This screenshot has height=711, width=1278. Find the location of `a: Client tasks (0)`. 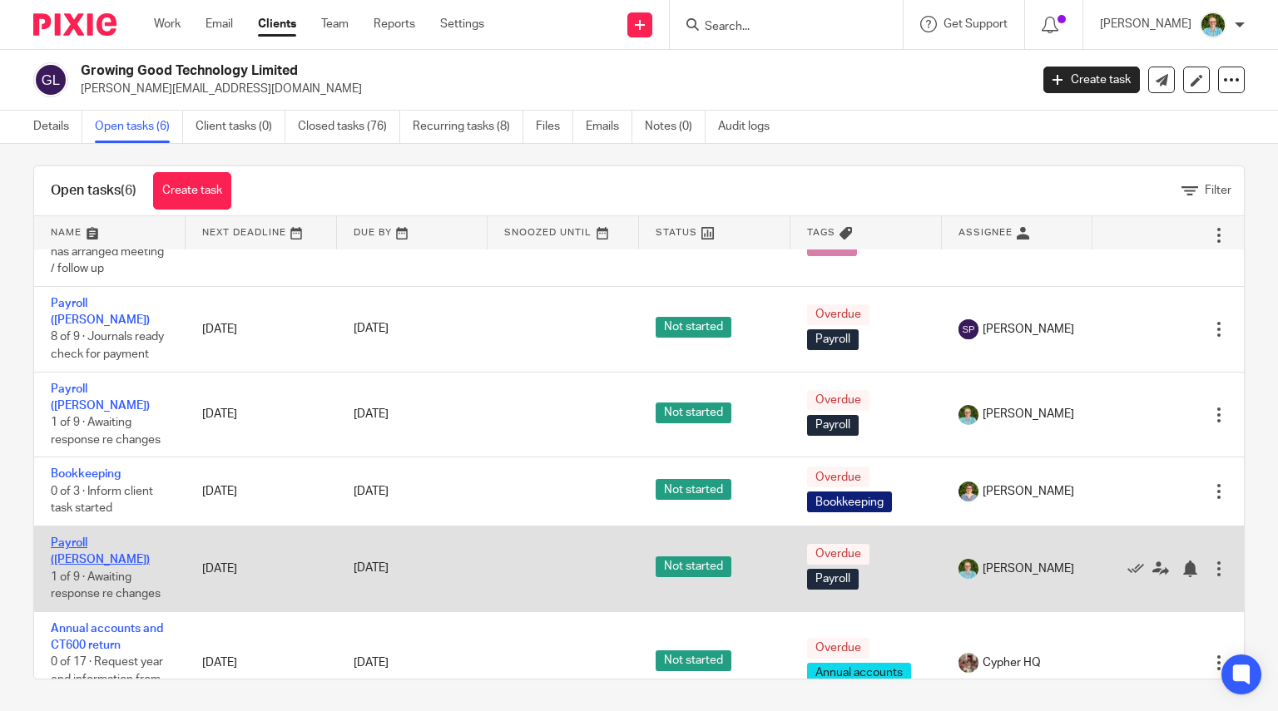

a: Client tasks (0) is located at coordinates (240, 126).